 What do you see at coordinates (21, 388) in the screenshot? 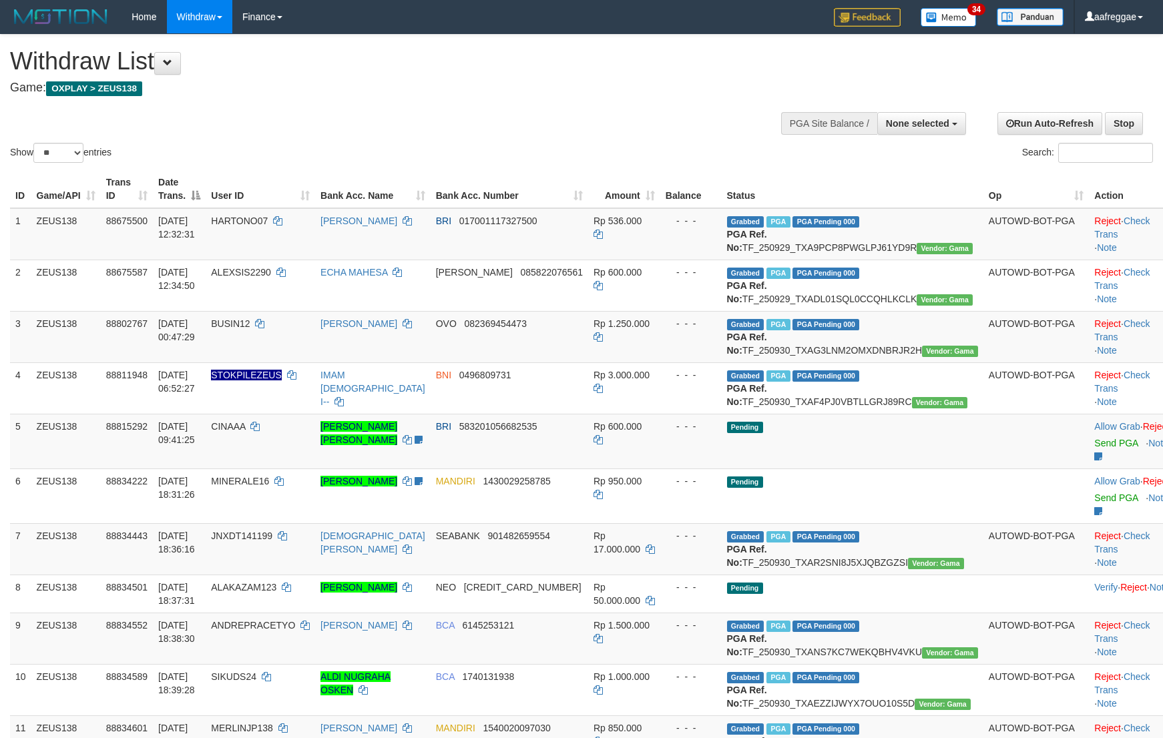
I see `td: 4` at bounding box center [21, 388].